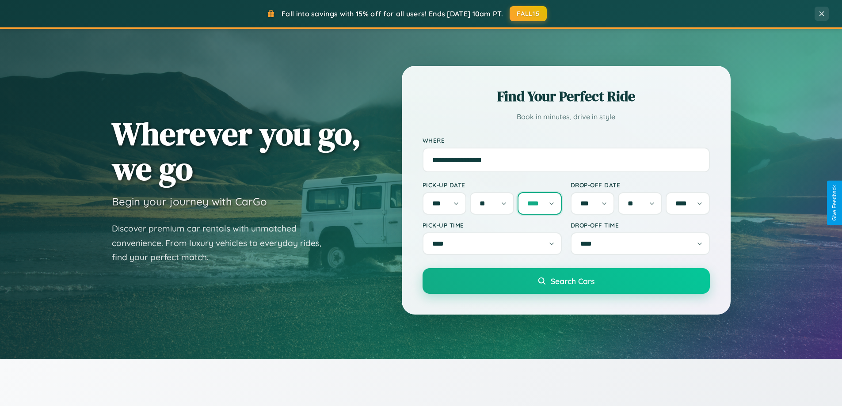 The height and width of the screenshot is (406, 842). I want to click on div: Give Feedback, so click(835, 203).